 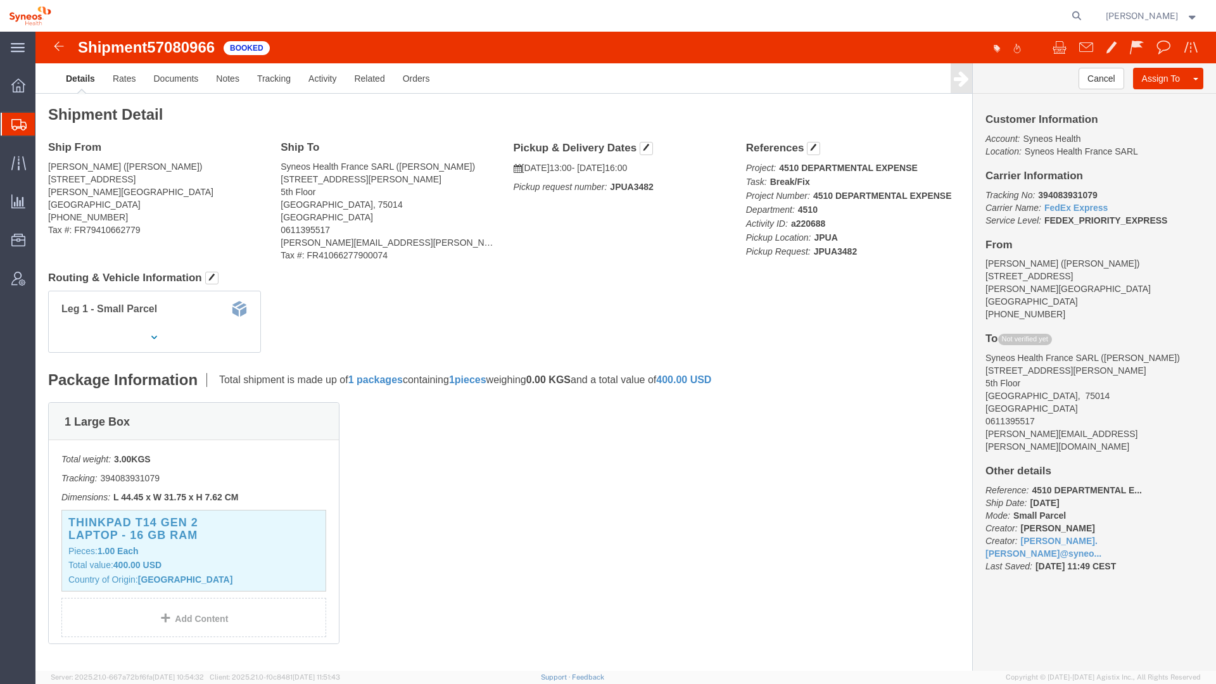 What do you see at coordinates (275, 677) in the screenshot?
I see `span: Client: 2025.21.0-f0c8481` at bounding box center [275, 677].